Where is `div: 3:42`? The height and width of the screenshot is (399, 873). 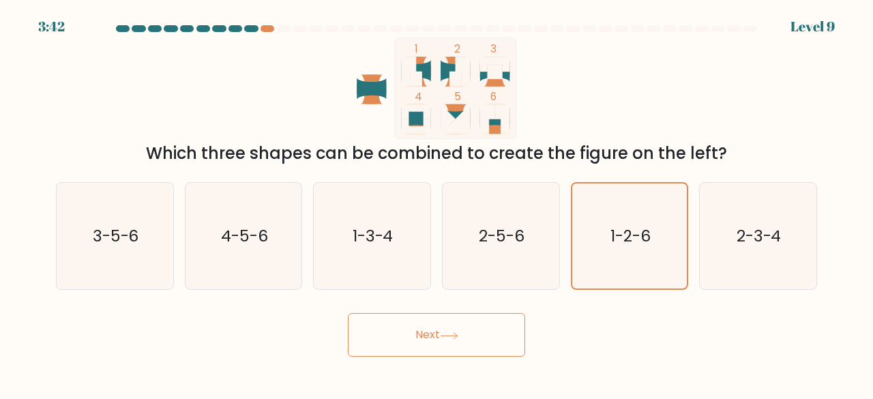
div: 3:42 is located at coordinates (51, 27).